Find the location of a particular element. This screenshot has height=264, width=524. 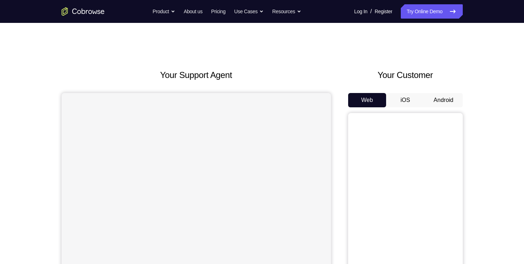

button: iOS is located at coordinates (405, 100).